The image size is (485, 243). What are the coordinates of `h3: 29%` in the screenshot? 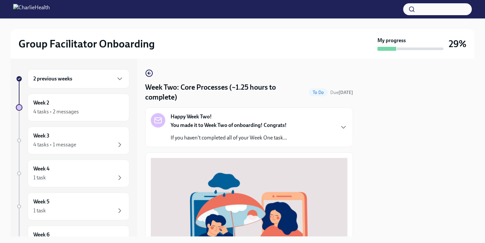 It's located at (458, 44).